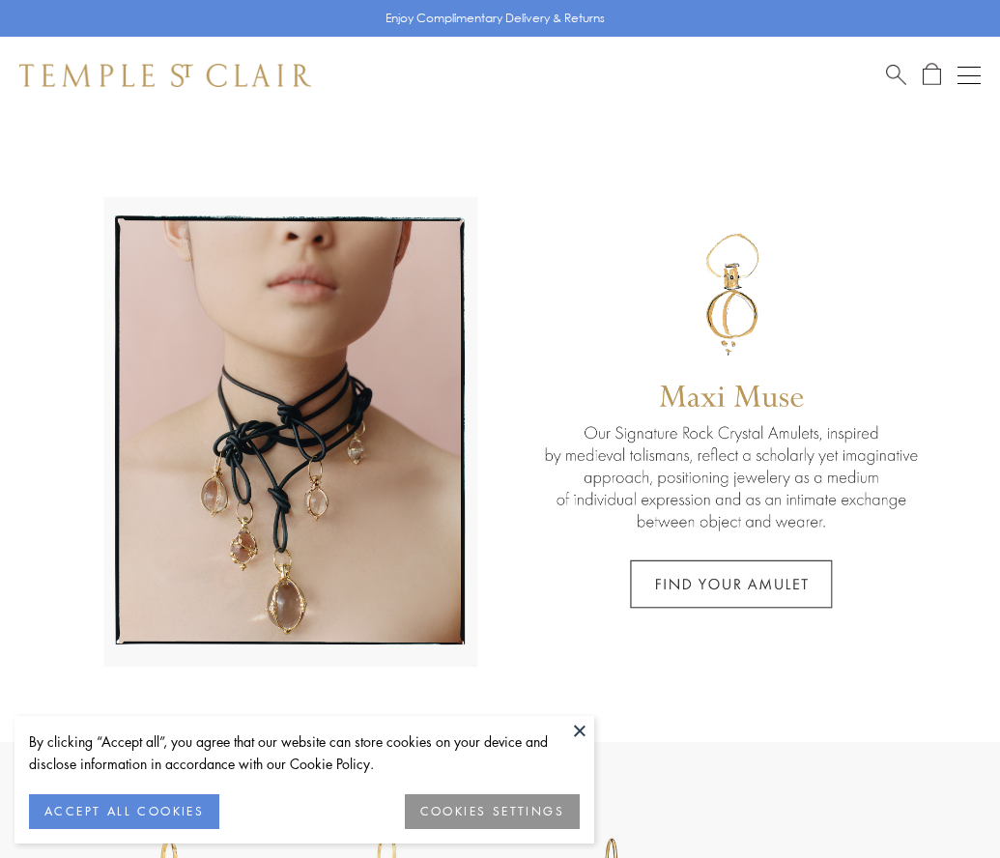 This screenshot has height=858, width=1000. Describe the element at coordinates (492, 811) in the screenshot. I see `button: COOKIES SETTINGS` at that location.